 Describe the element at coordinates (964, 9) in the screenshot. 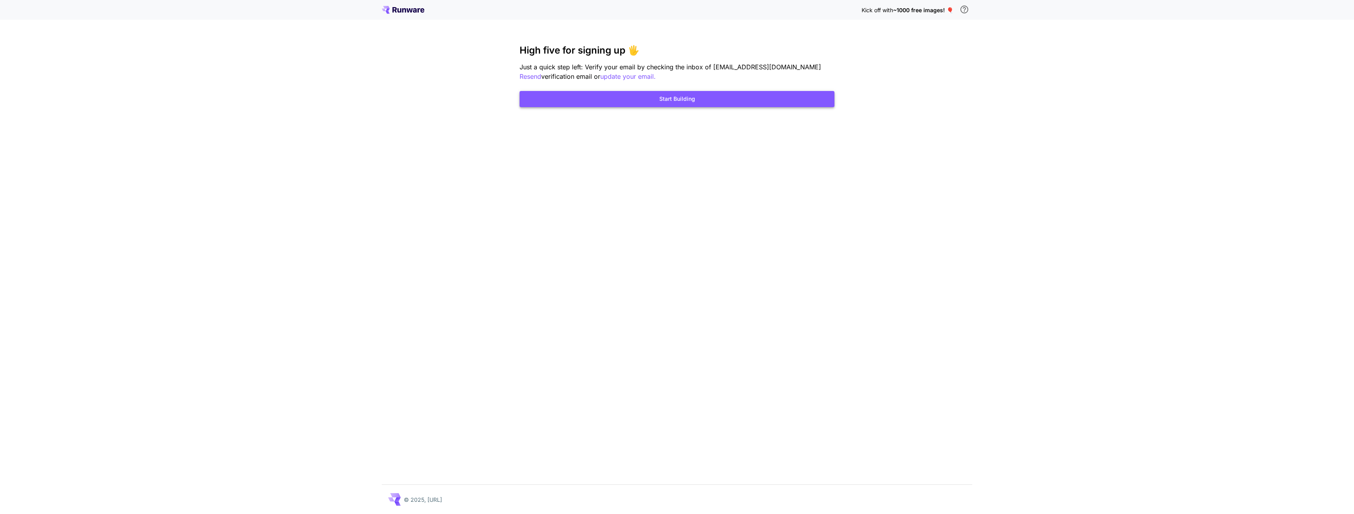

I see `button: In order to qualify for free credit, you need to sign up with a business email address and click ...` at that location.